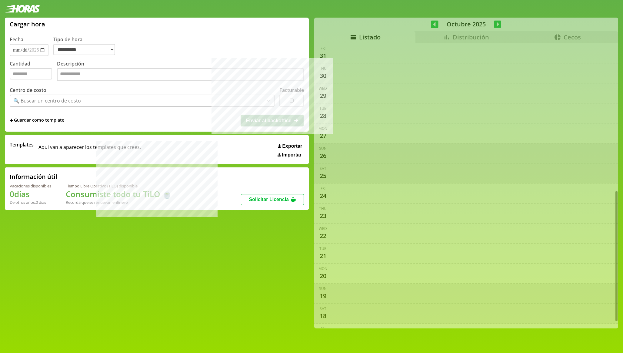 This screenshot has height=353, width=623. What do you see at coordinates (33, 71) in the screenshot?
I see `label: Cantidad` at bounding box center [33, 71].